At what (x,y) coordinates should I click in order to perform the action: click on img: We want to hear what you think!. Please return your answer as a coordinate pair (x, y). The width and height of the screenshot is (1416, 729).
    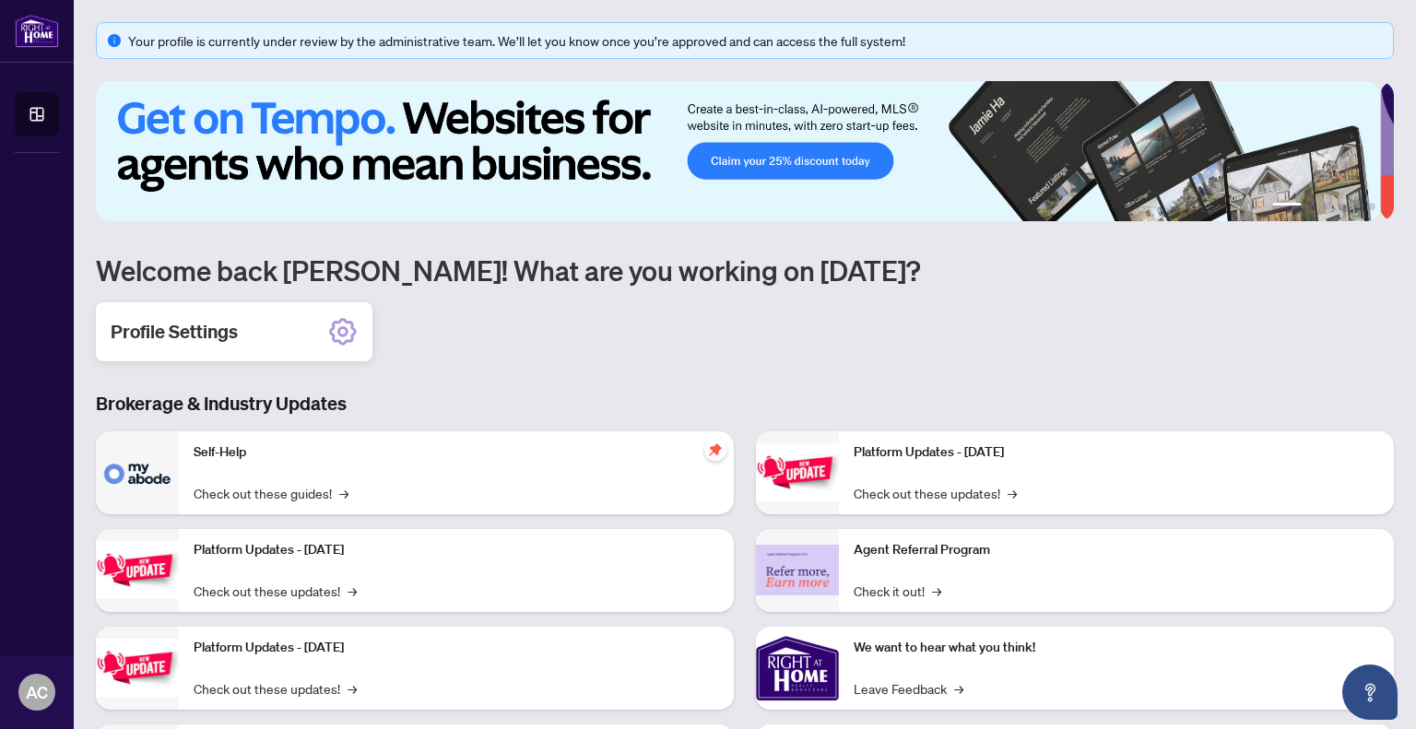
    Looking at the image, I should click on (797, 668).